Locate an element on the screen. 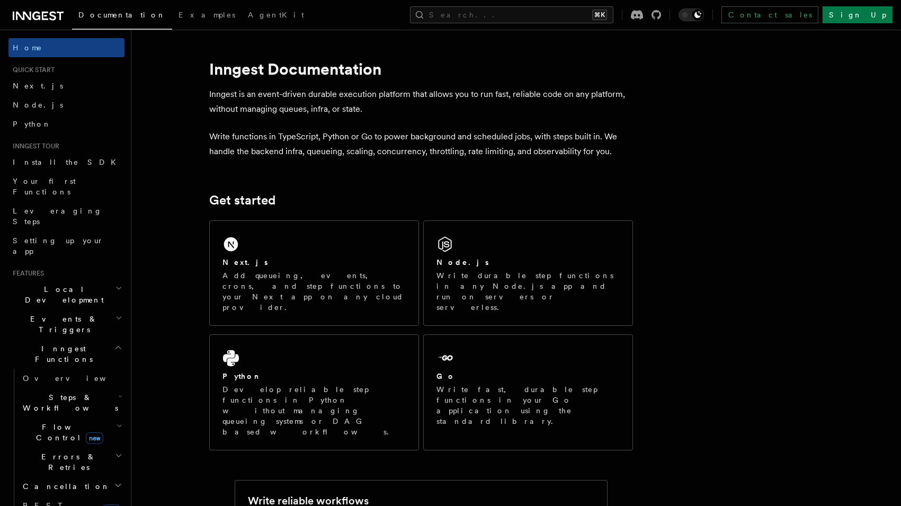  span: Errors & Retries is located at coordinates (67, 462).